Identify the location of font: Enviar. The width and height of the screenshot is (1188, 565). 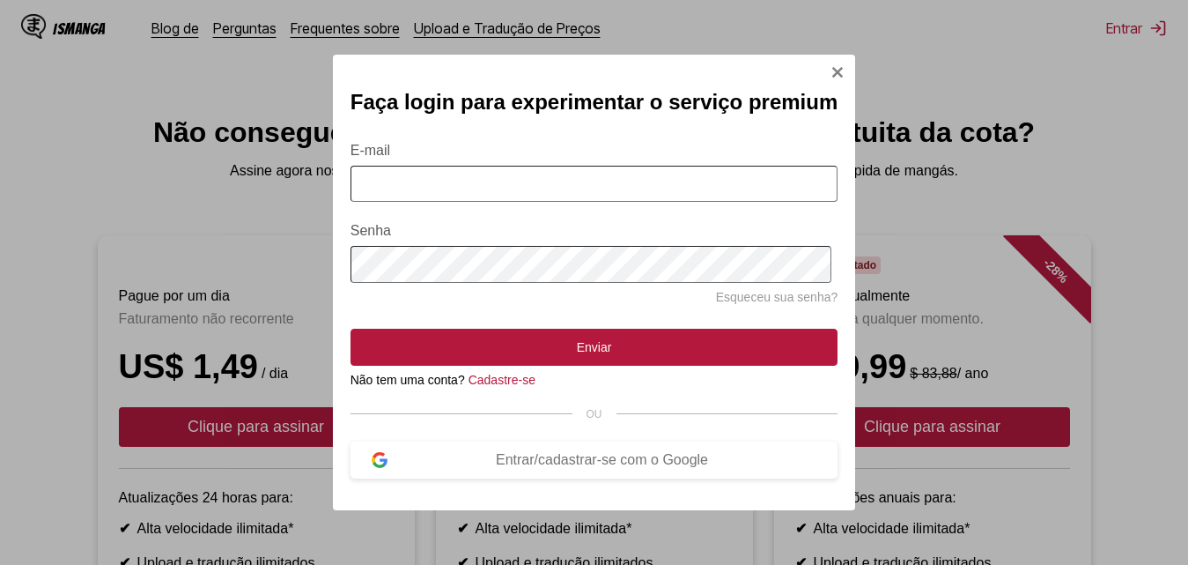
(594, 347).